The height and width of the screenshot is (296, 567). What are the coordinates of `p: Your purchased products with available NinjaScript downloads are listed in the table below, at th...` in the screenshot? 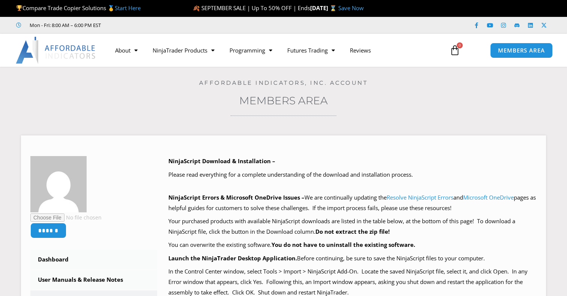 It's located at (353, 227).